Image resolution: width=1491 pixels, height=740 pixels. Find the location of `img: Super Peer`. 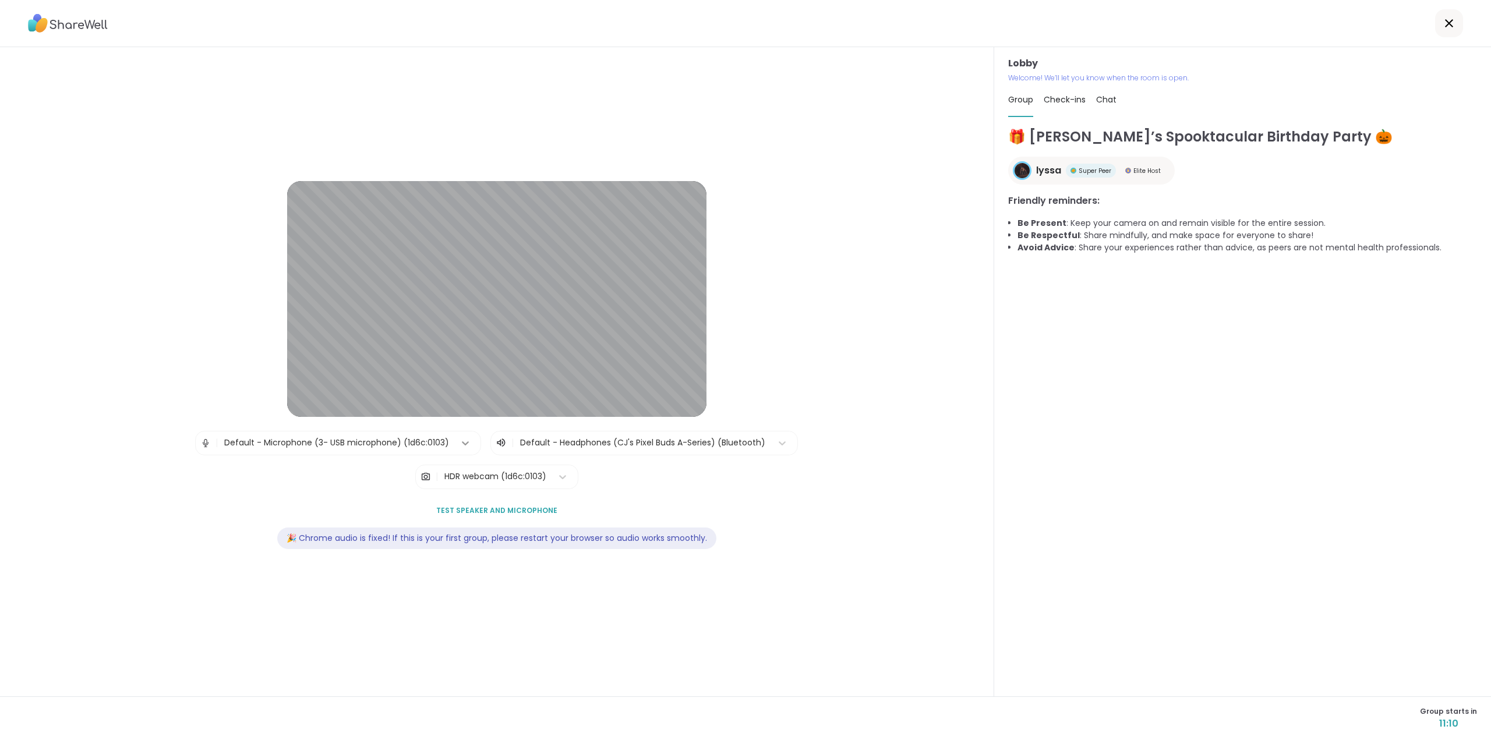

img: Super Peer is located at coordinates (1074, 171).